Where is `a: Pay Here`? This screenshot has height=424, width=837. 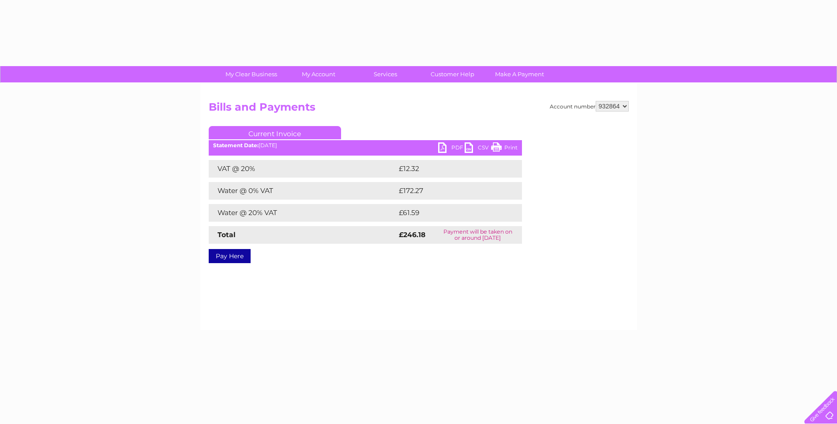 a: Pay Here is located at coordinates (229, 256).